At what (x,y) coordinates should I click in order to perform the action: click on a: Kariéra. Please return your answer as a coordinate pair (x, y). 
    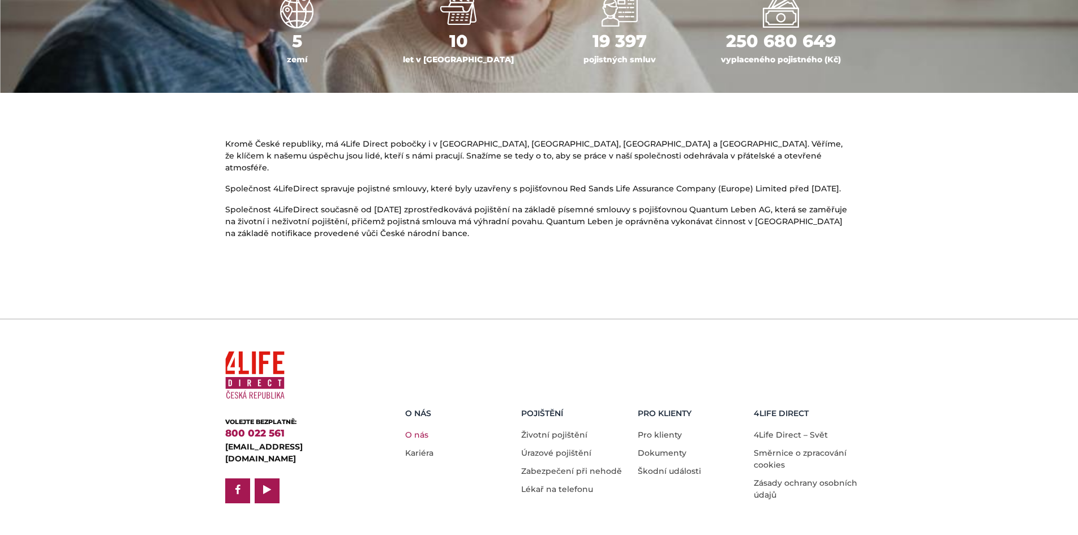
    Looking at the image, I should click on (419, 453).